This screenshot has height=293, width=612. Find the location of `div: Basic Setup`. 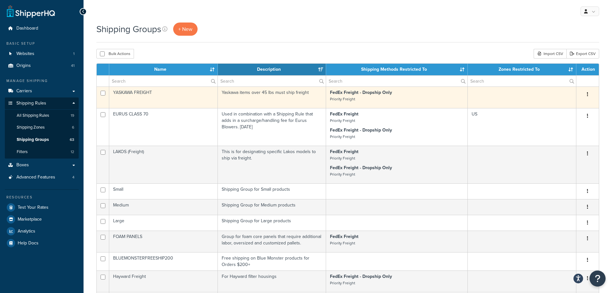

div: Basic Setup is located at coordinates (42, 43).